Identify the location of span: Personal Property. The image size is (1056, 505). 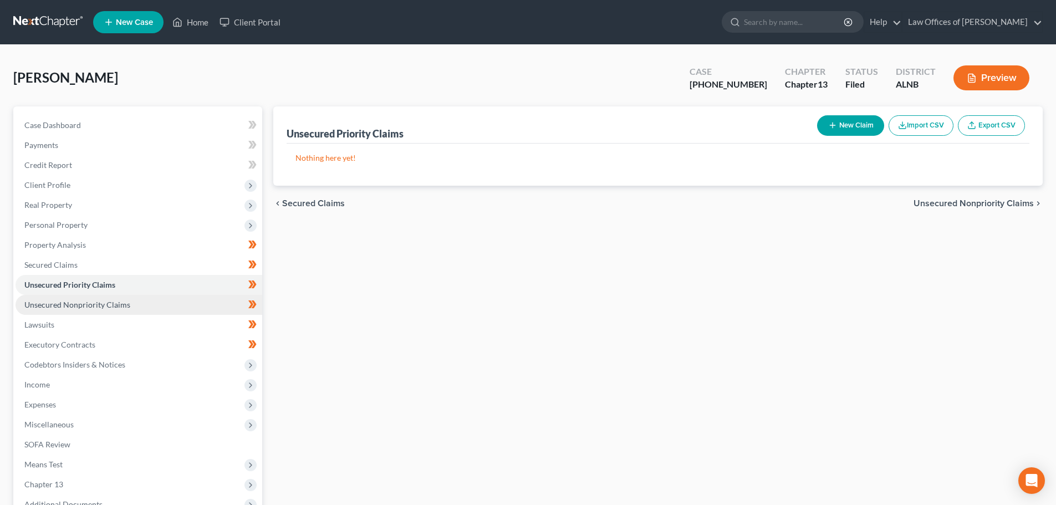
(56, 225).